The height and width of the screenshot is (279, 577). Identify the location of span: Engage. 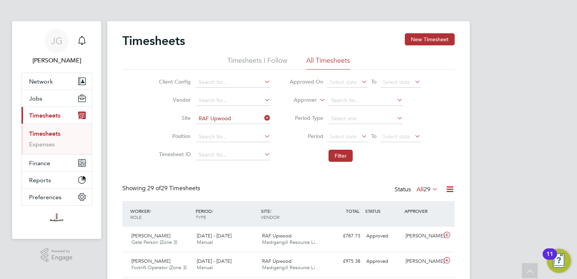
(62, 257).